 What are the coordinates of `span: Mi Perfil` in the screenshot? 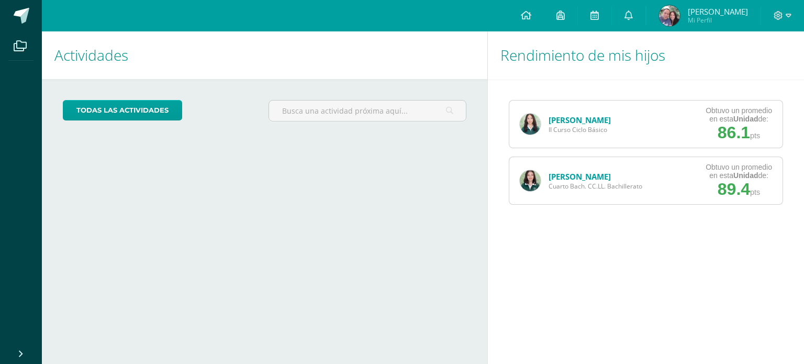 It's located at (718, 20).